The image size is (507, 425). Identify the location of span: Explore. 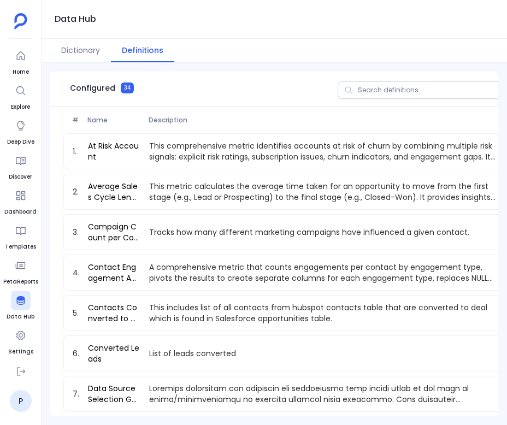
(21, 107).